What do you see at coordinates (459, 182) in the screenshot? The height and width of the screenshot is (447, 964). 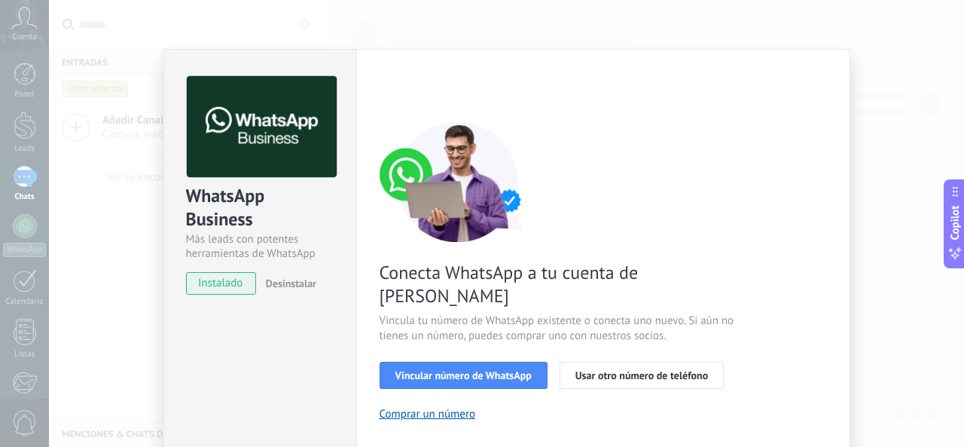 I see `img: connect number` at bounding box center [459, 182].